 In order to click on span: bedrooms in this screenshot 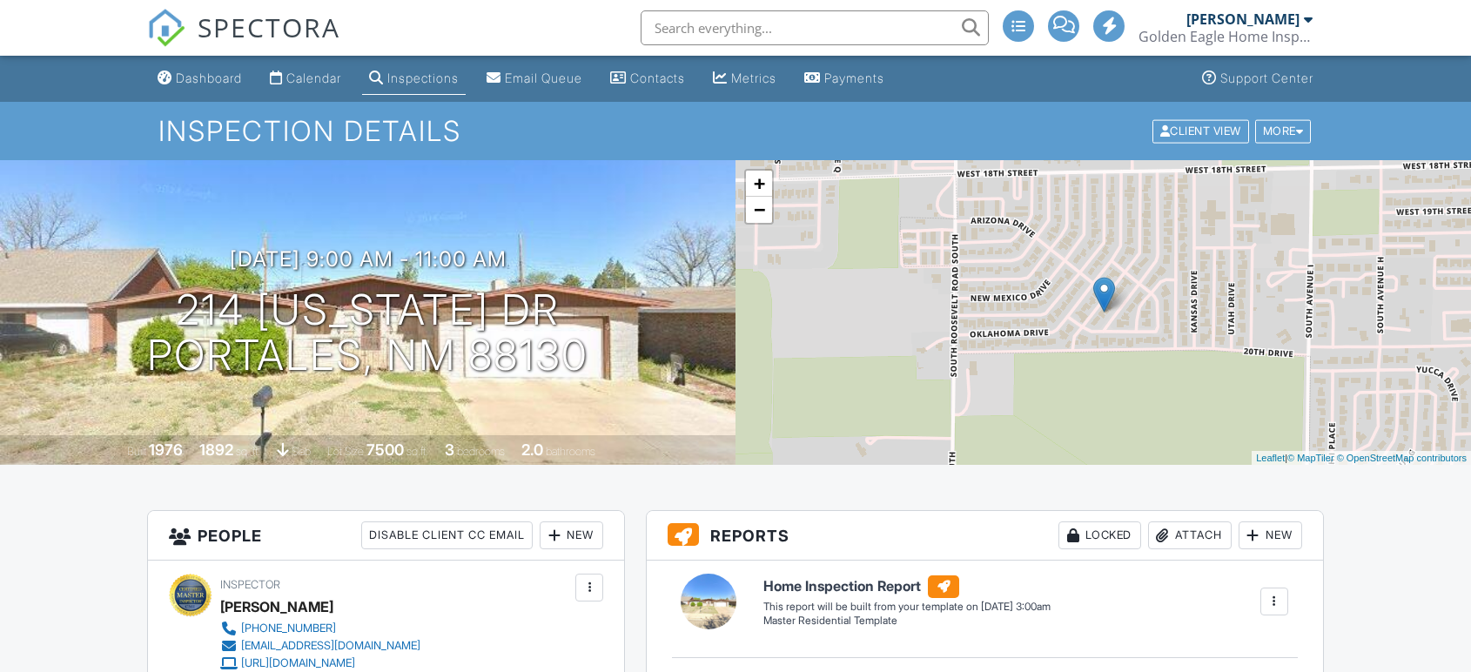, I will do `click(481, 451)`.